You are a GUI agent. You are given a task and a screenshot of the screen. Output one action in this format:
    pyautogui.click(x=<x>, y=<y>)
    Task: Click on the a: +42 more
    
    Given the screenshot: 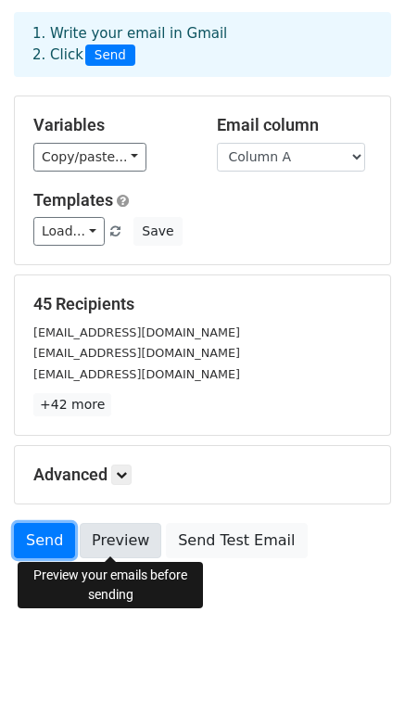 What is the action you would take?
    pyautogui.click(x=72, y=404)
    